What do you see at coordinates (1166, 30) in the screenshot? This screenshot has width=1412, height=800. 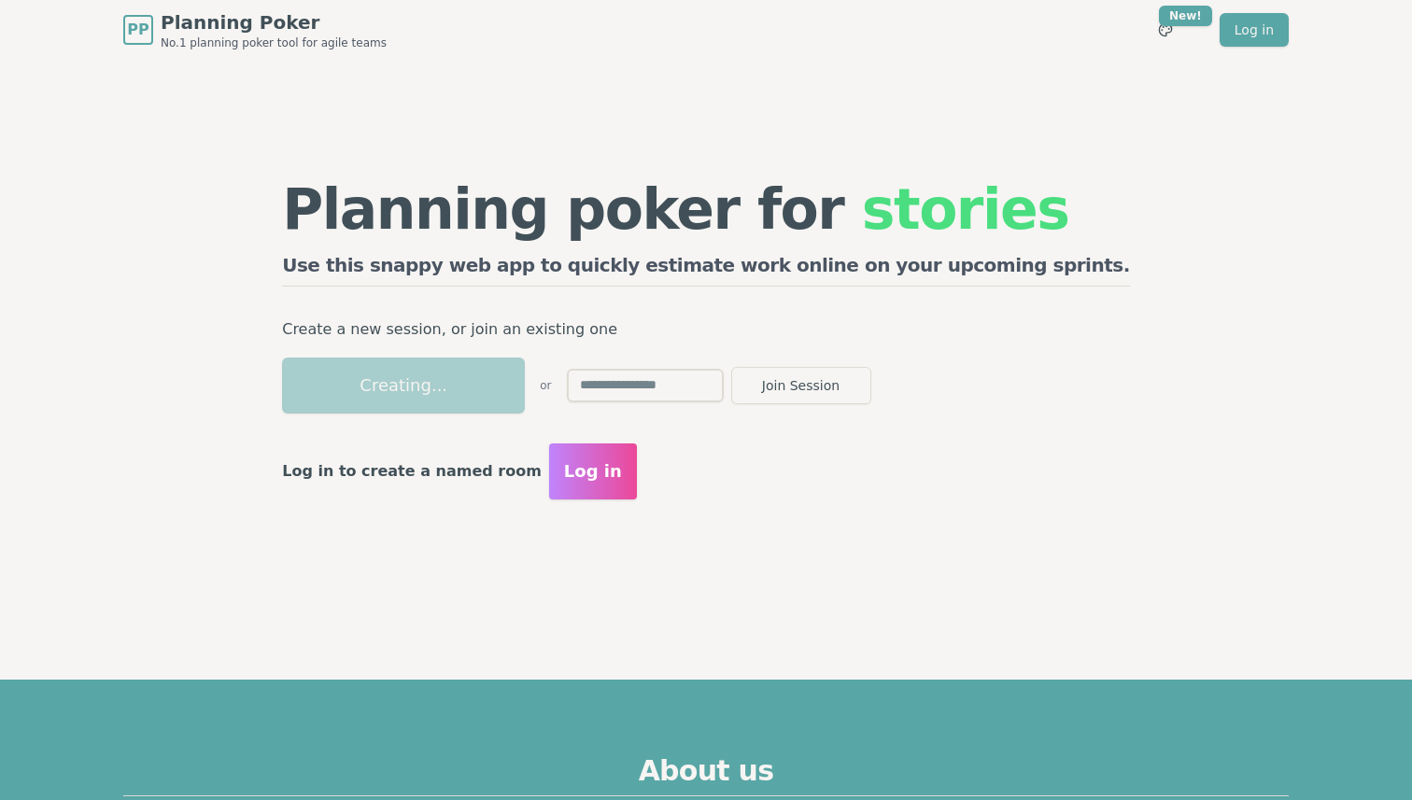 I see `button: New!` at bounding box center [1166, 30].